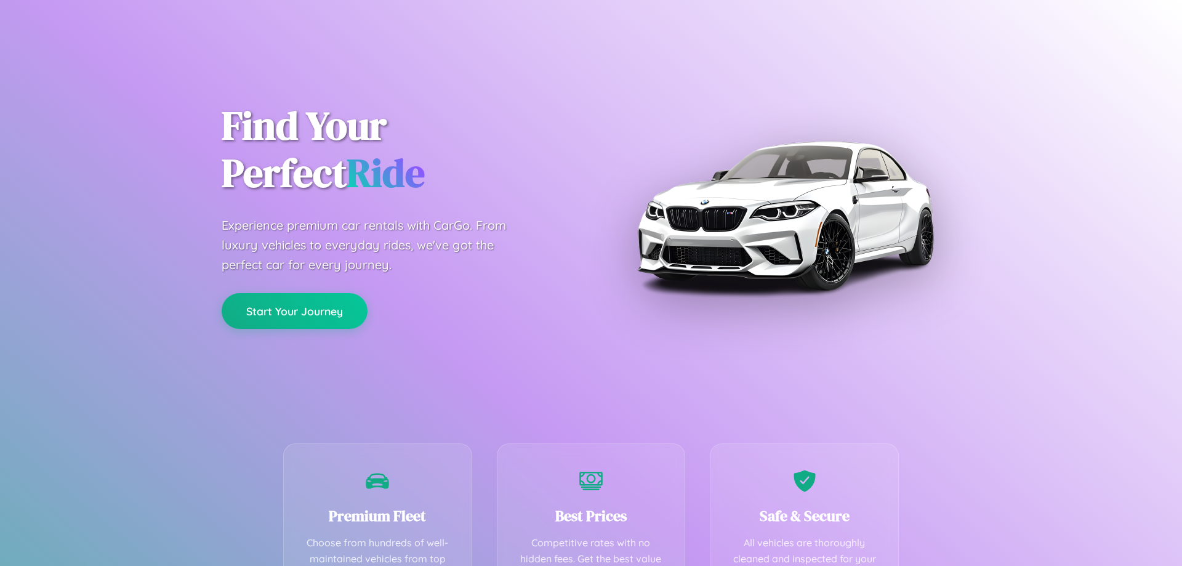  What do you see at coordinates (785, 216) in the screenshot?
I see `img: Premium BMW car rental vehicle` at bounding box center [785, 216].